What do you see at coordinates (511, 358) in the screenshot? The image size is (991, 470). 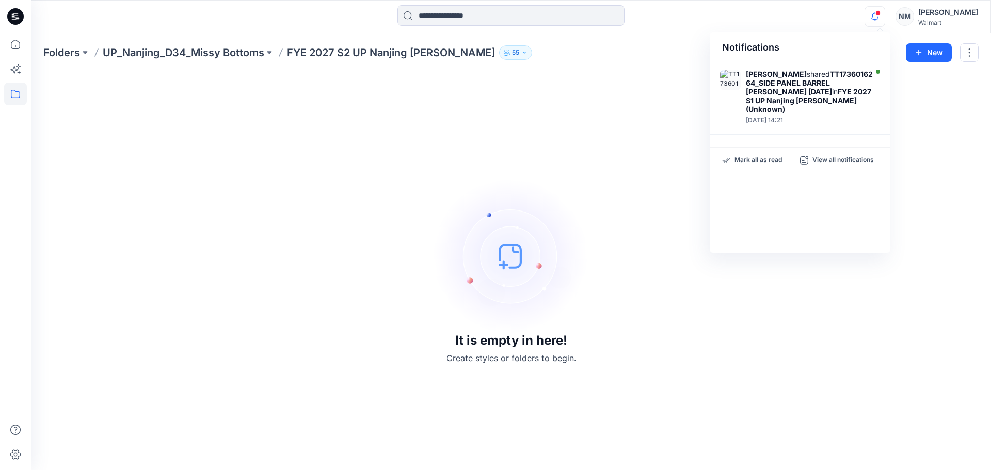 I see `p: Create styles or folders to begin.` at bounding box center [511, 358].